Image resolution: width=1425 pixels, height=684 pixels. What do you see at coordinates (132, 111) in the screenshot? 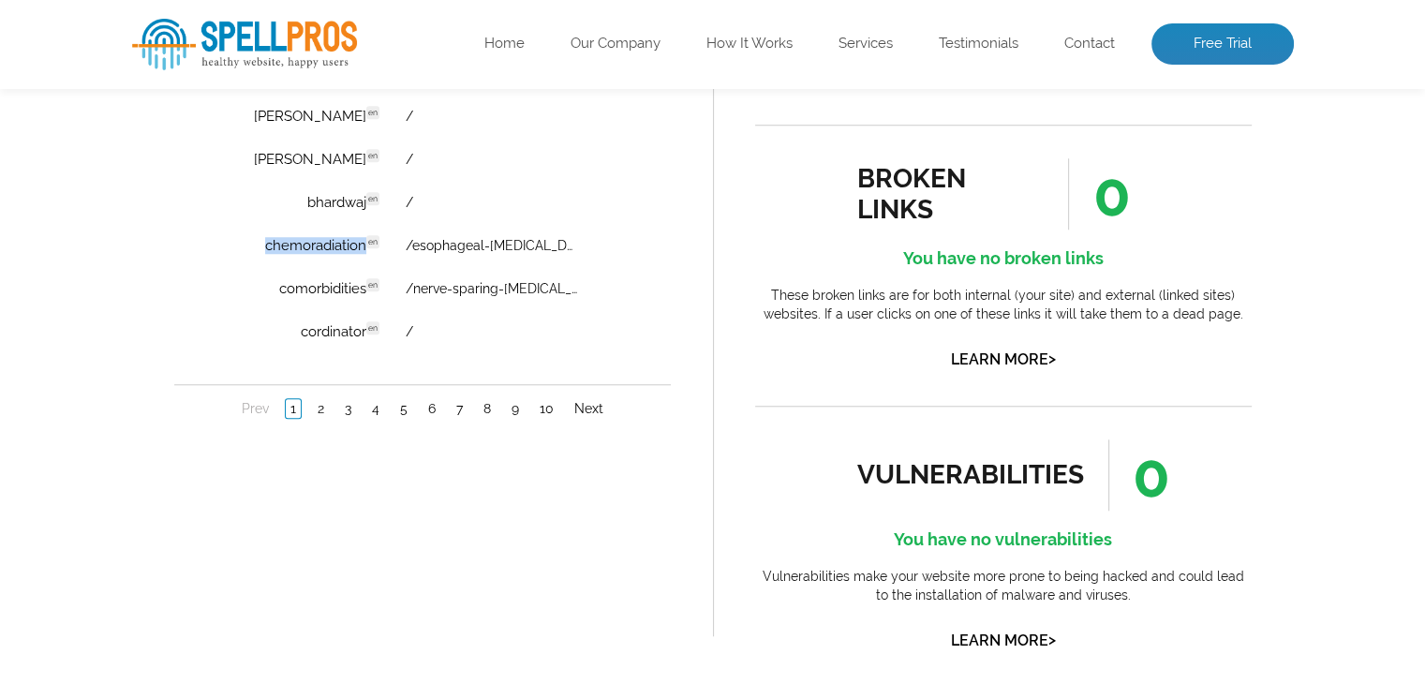
I see `td: afriad` at bounding box center [132, 111].